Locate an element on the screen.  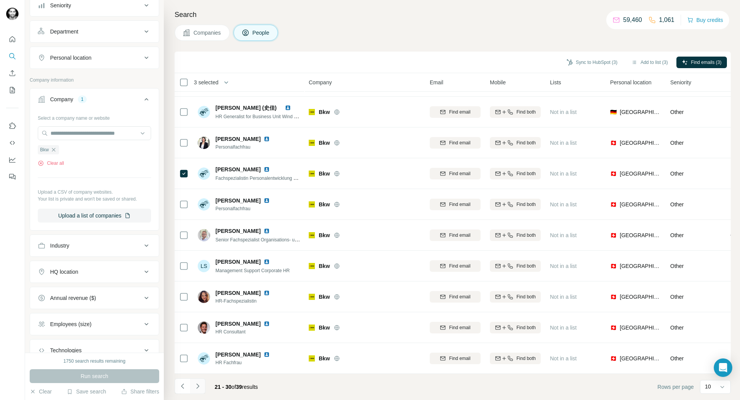
span: results is located at coordinates (236, 387).